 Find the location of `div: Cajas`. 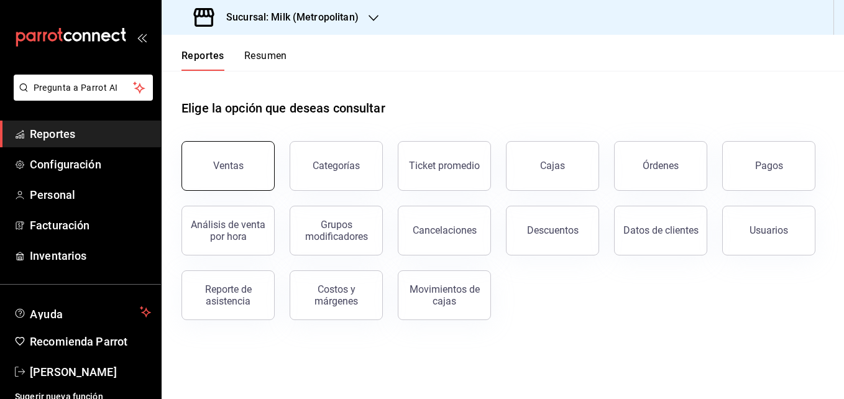

div: Cajas is located at coordinates (553, 165).